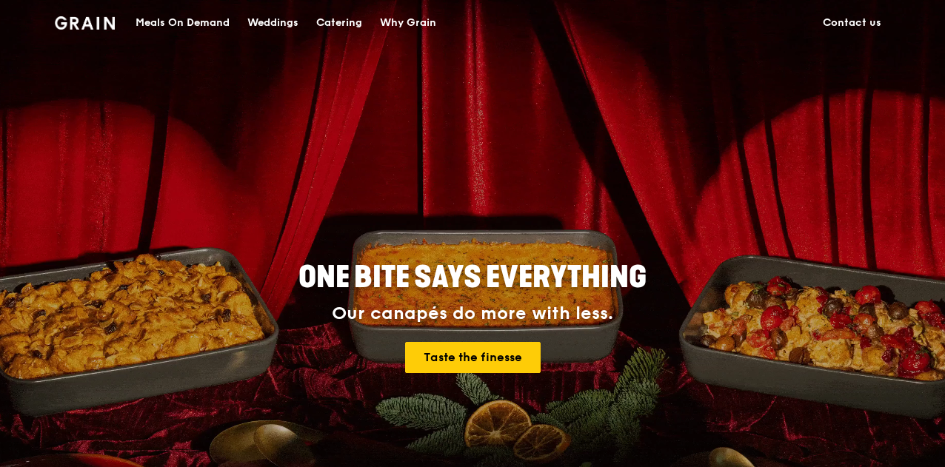  I want to click on a: Why Grain, so click(408, 23).